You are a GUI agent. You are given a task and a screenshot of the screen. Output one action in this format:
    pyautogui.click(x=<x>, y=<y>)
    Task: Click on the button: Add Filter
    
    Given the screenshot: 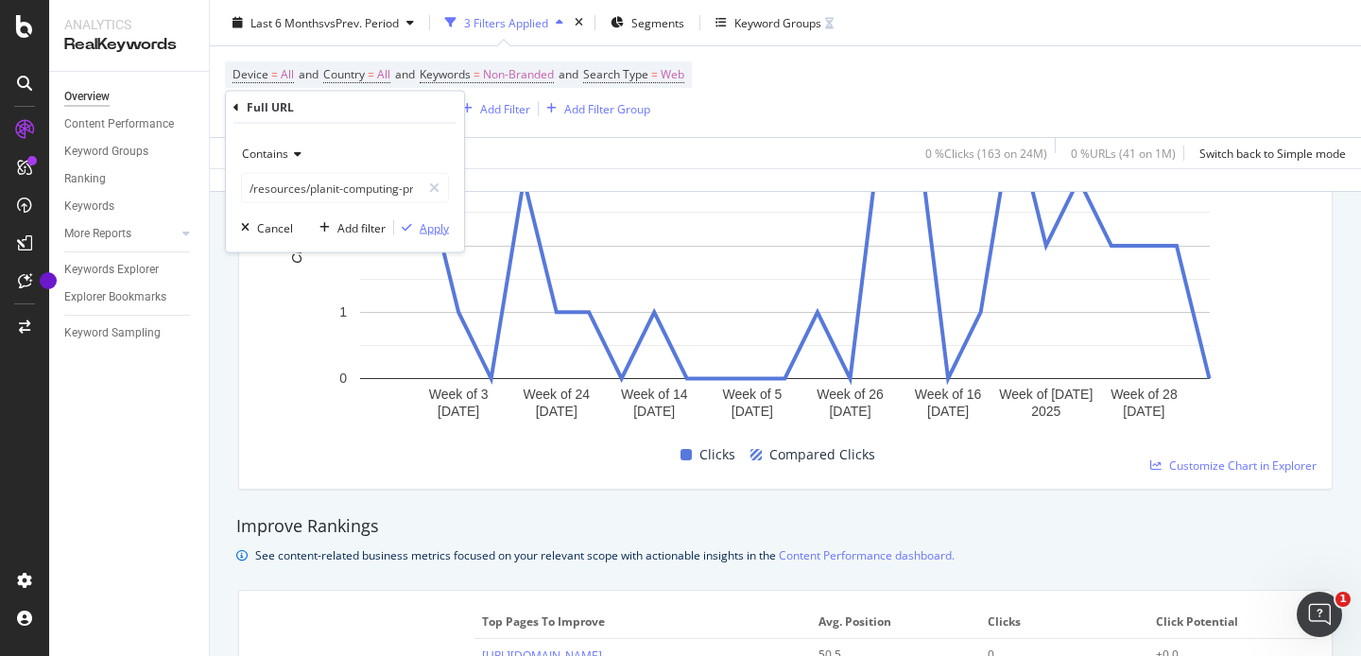 What is the action you would take?
    pyautogui.click(x=492, y=109)
    